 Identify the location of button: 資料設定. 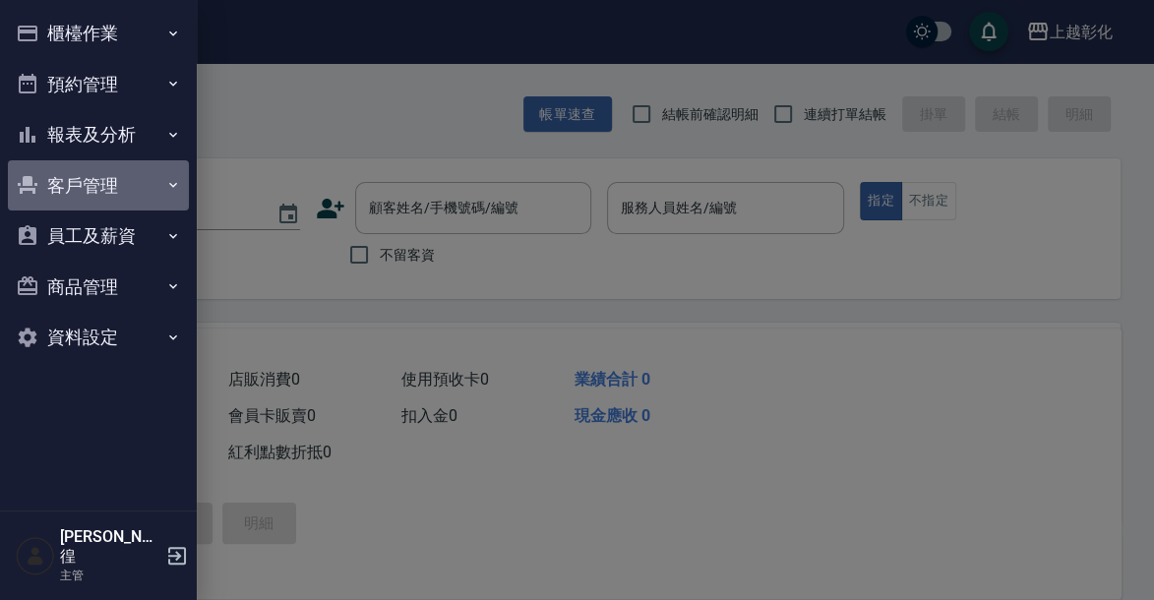
(98, 337).